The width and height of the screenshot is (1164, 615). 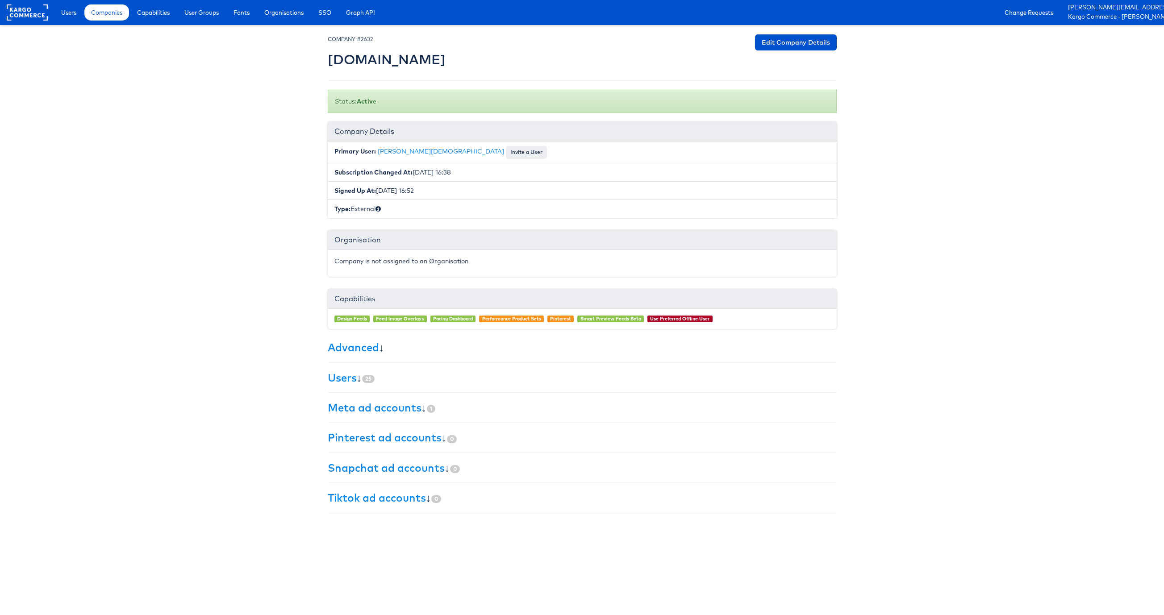 What do you see at coordinates (453, 319) in the screenshot?
I see `a: Pacing Dashboard` at bounding box center [453, 319].